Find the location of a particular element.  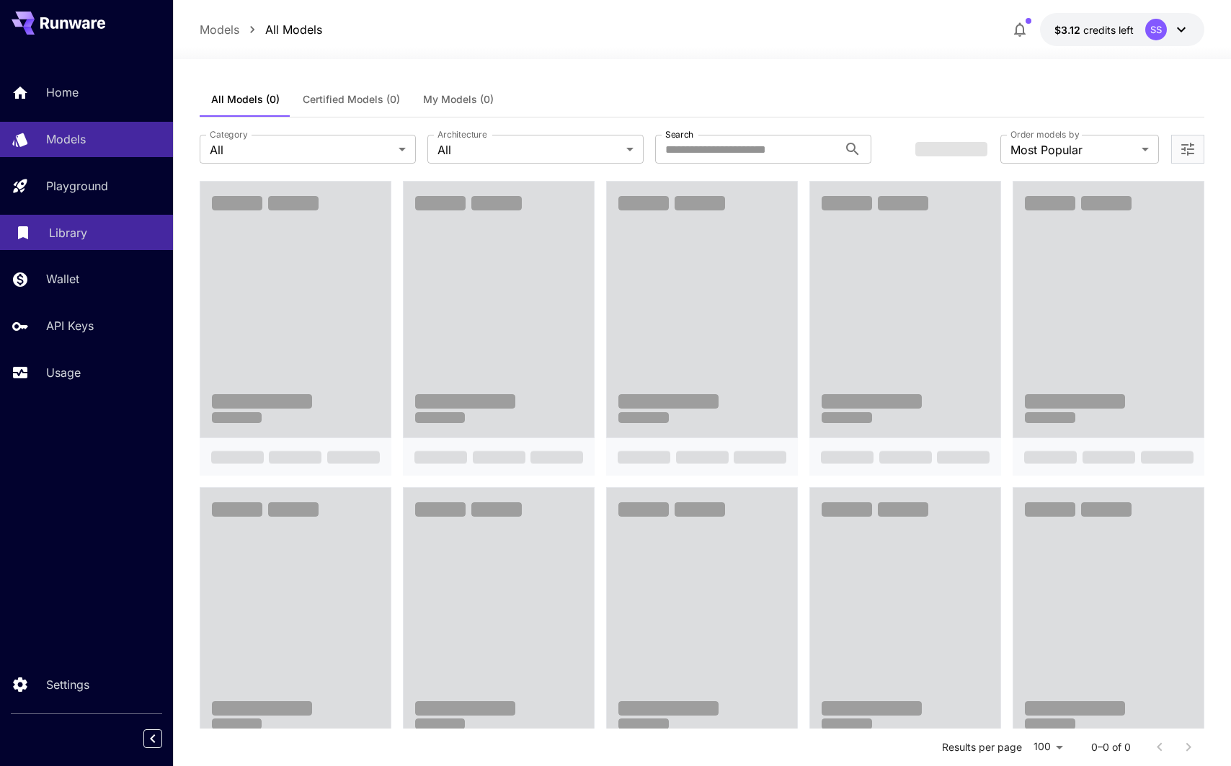

p: All Models is located at coordinates (293, 30).